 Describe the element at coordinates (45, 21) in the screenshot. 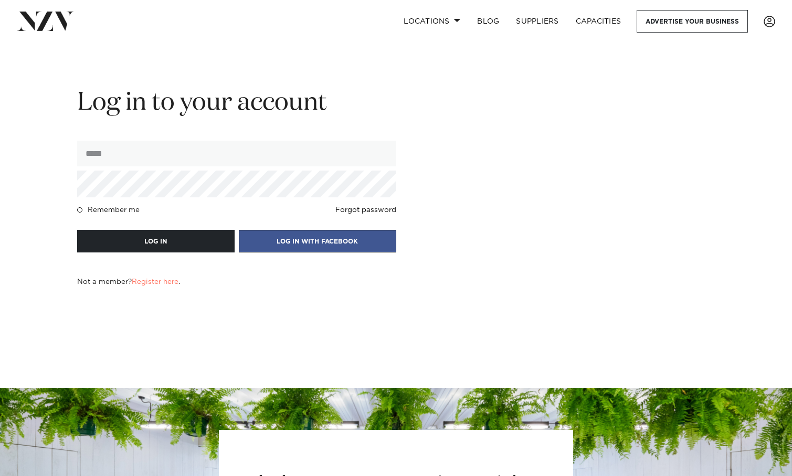

I see `img: nzv-logo.png` at that location.